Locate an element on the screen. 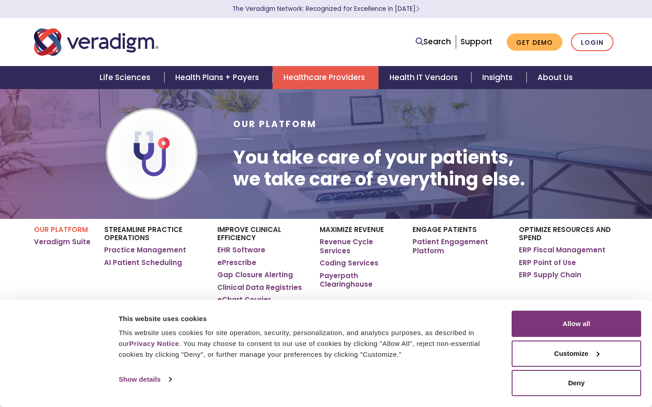 This screenshot has width=652, height=407. a: Login is located at coordinates (592, 42).